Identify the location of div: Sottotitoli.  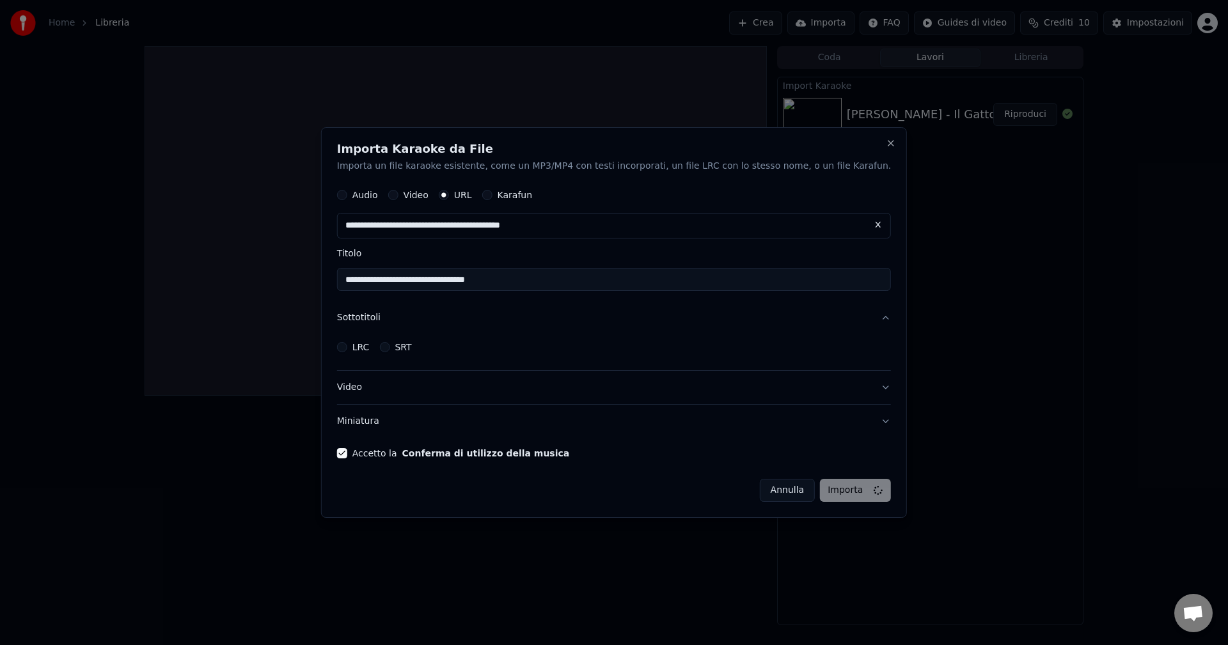
(614, 353).